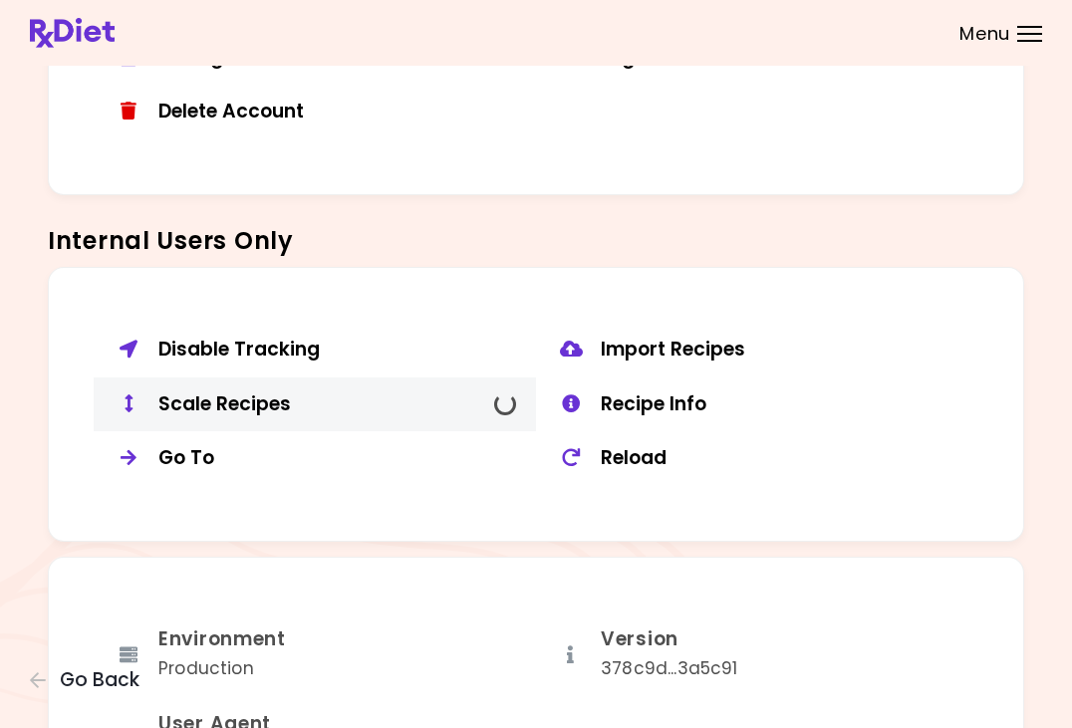 This screenshot has height=728, width=1072. I want to click on button: Reload, so click(757, 458).